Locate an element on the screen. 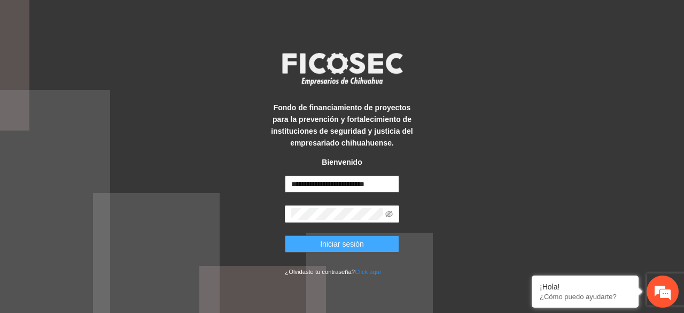 The width and height of the screenshot is (684, 313). strong: Fondo de financiamiento de proyectos para la prevención y fortalecimiento de instituciones de seg... is located at coordinates (341, 125).